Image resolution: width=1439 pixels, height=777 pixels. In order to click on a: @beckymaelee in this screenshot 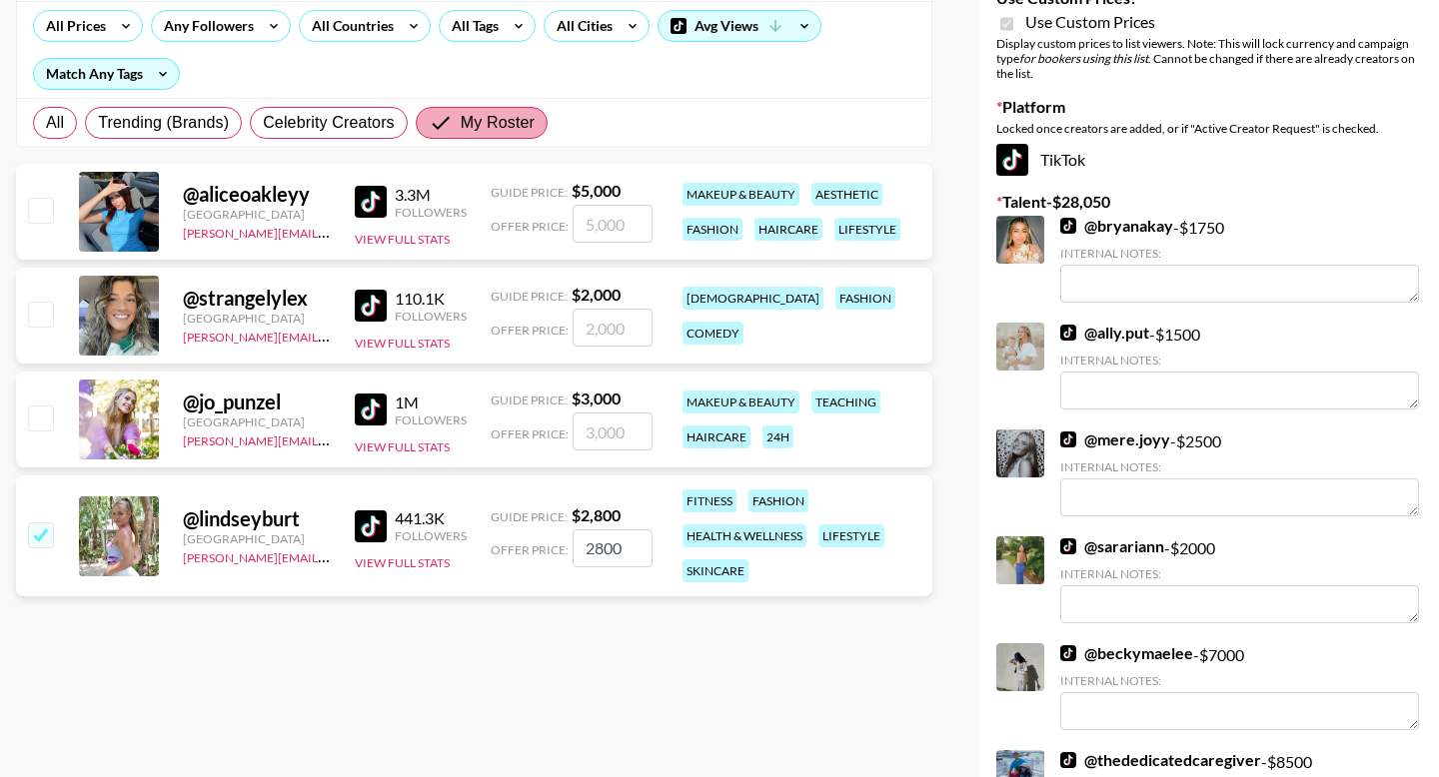, I will do `click(1126, 654)`.